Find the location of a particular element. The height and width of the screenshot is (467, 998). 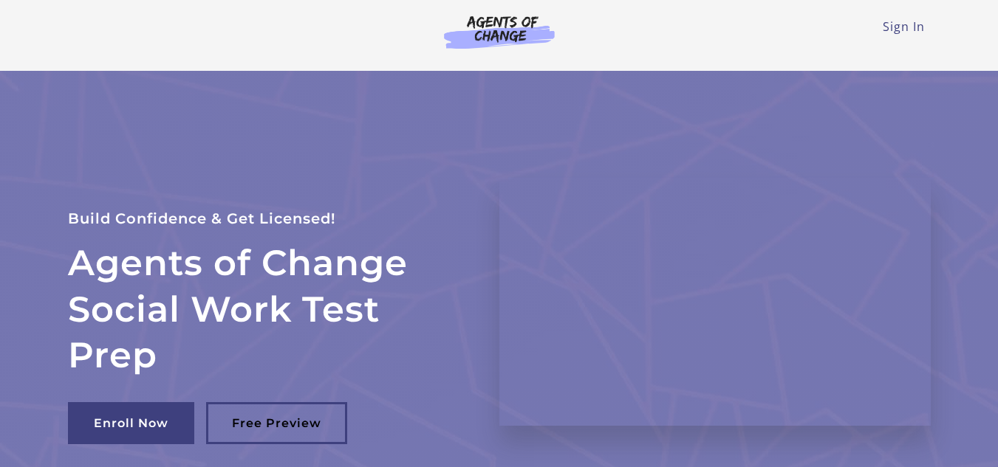

a: Sign In is located at coordinates (903, 27).